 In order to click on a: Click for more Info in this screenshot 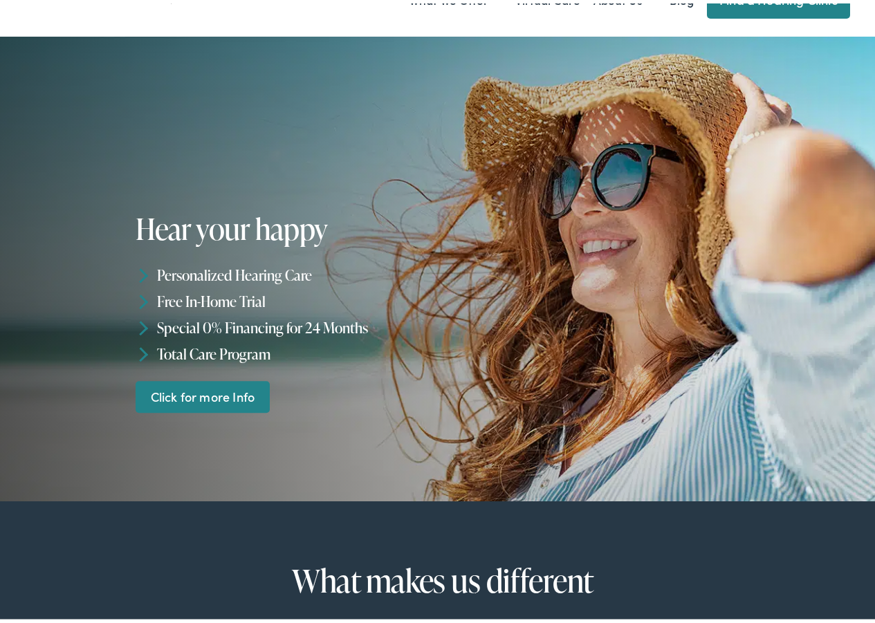, I will do `click(203, 393)`.